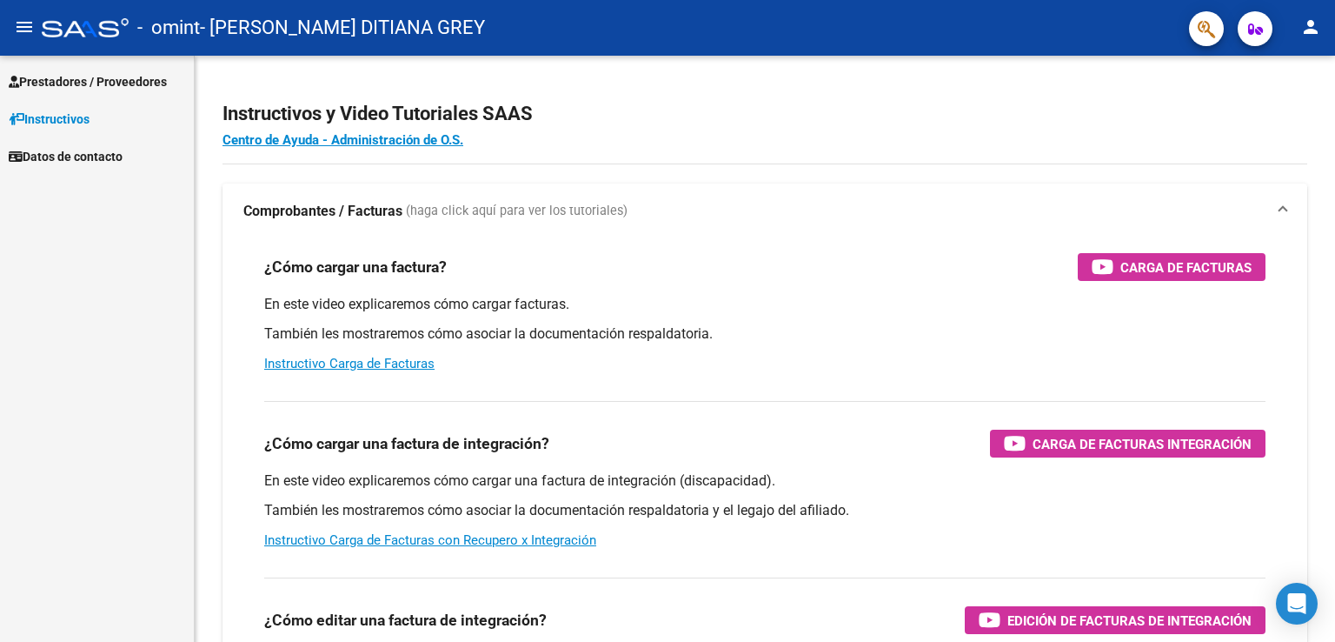  I want to click on span: Carga de Facturas, so click(1186, 267).